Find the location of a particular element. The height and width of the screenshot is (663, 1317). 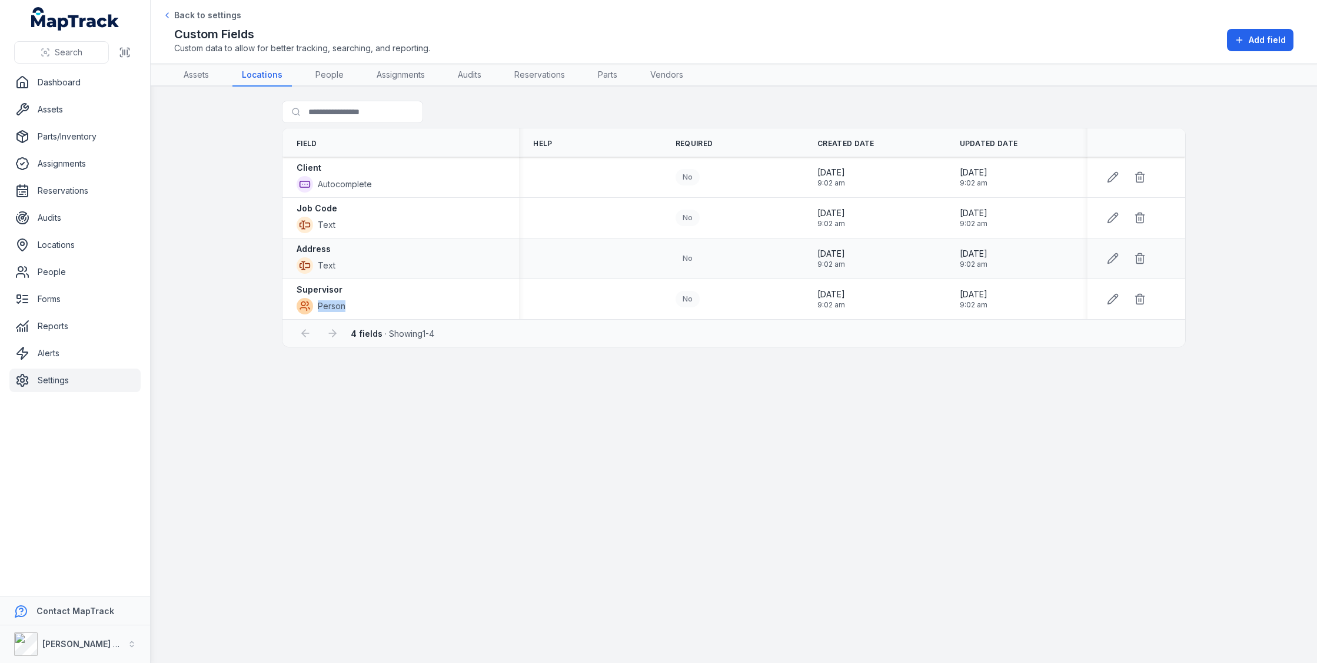

strong: Contact MapTrack is located at coordinates (75, 610).